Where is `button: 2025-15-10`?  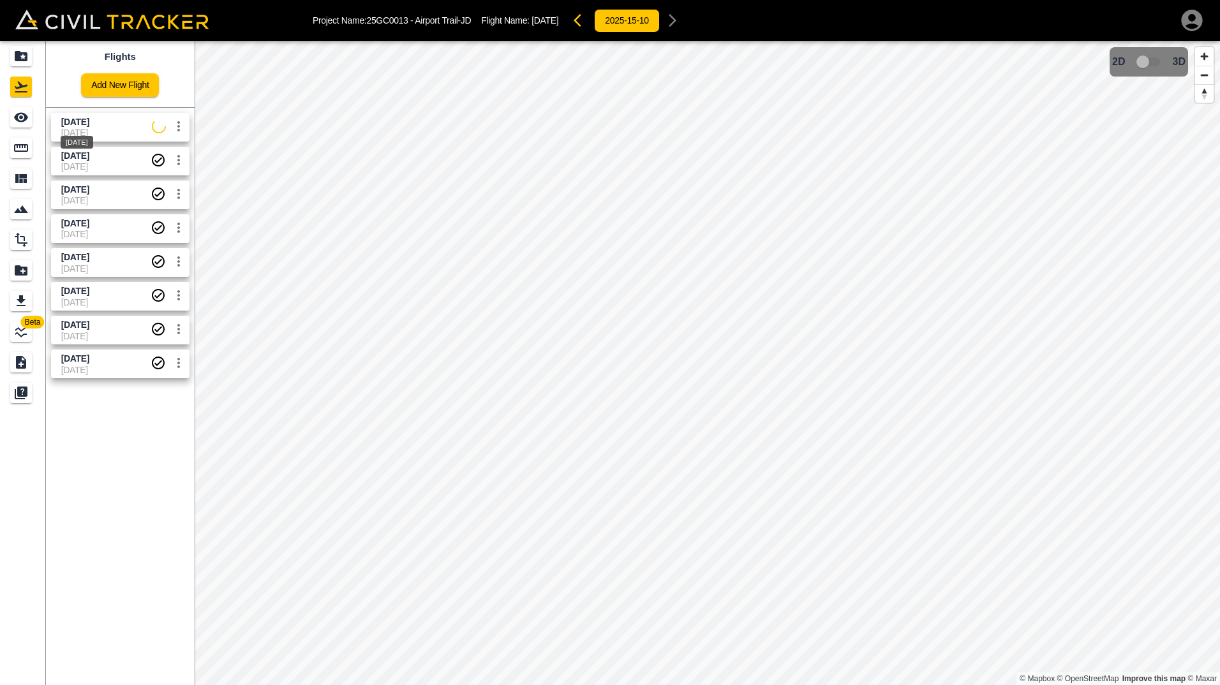 button: 2025-15-10 is located at coordinates (626, 20).